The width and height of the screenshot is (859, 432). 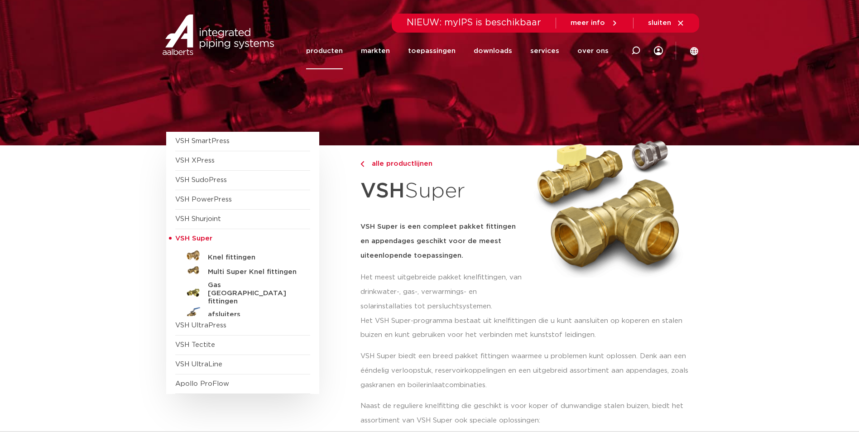 What do you see at coordinates (203, 199) in the screenshot?
I see `a: VSH PowerPress` at bounding box center [203, 199].